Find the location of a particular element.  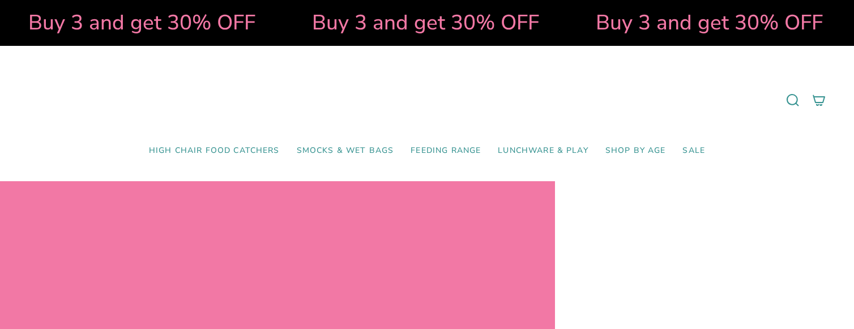

div: Shop by Age is located at coordinates (636, 151).